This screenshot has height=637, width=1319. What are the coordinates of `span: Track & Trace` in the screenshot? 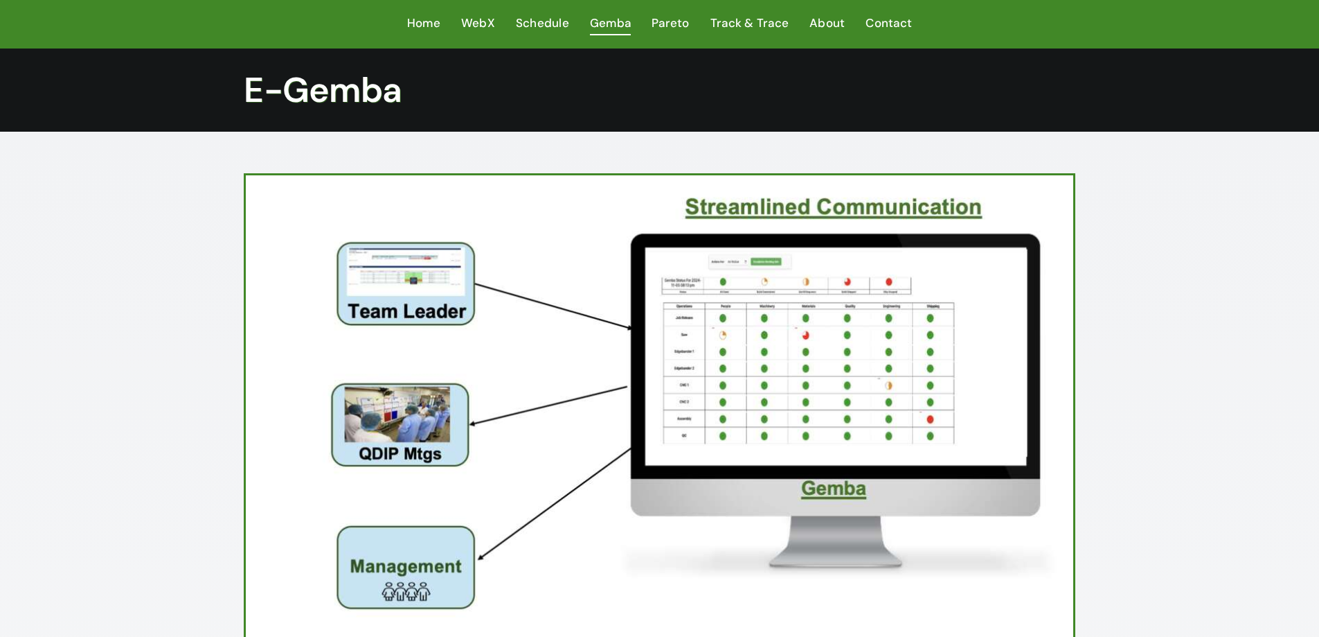 It's located at (749, 23).